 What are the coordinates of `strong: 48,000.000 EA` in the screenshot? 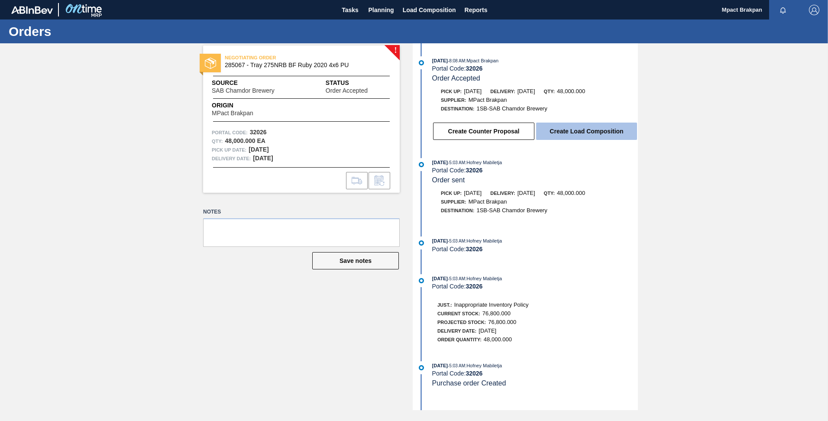 It's located at (245, 141).